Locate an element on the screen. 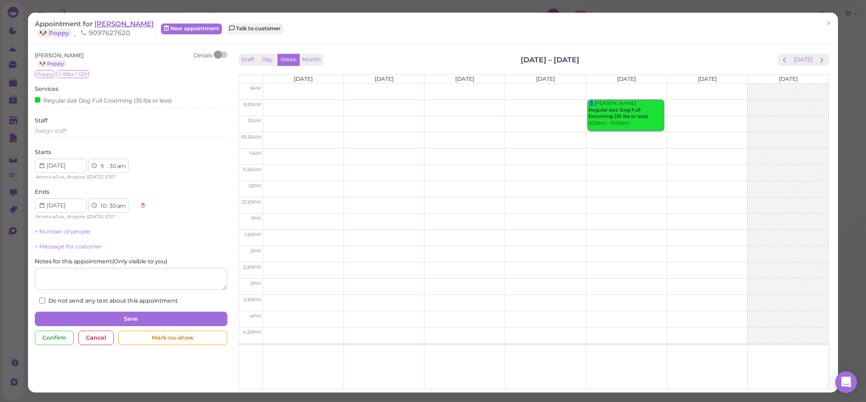 Image resolution: width=866 pixels, height=402 pixels. button: Staff is located at coordinates (248, 60).